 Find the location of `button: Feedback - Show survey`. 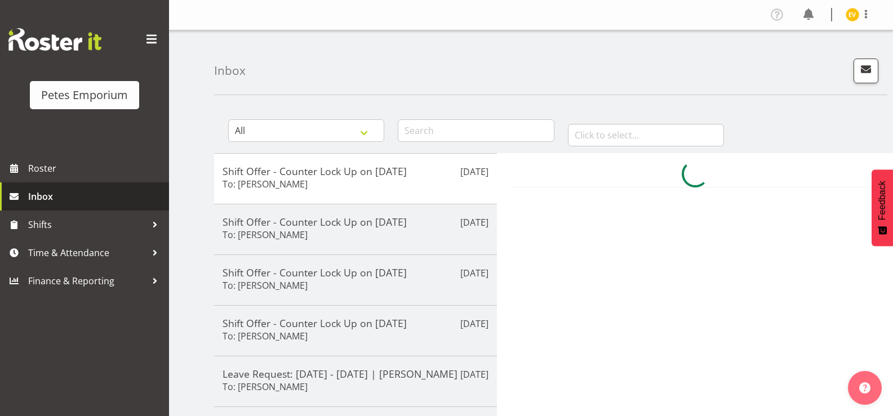

button: Feedback - Show survey is located at coordinates (882, 208).